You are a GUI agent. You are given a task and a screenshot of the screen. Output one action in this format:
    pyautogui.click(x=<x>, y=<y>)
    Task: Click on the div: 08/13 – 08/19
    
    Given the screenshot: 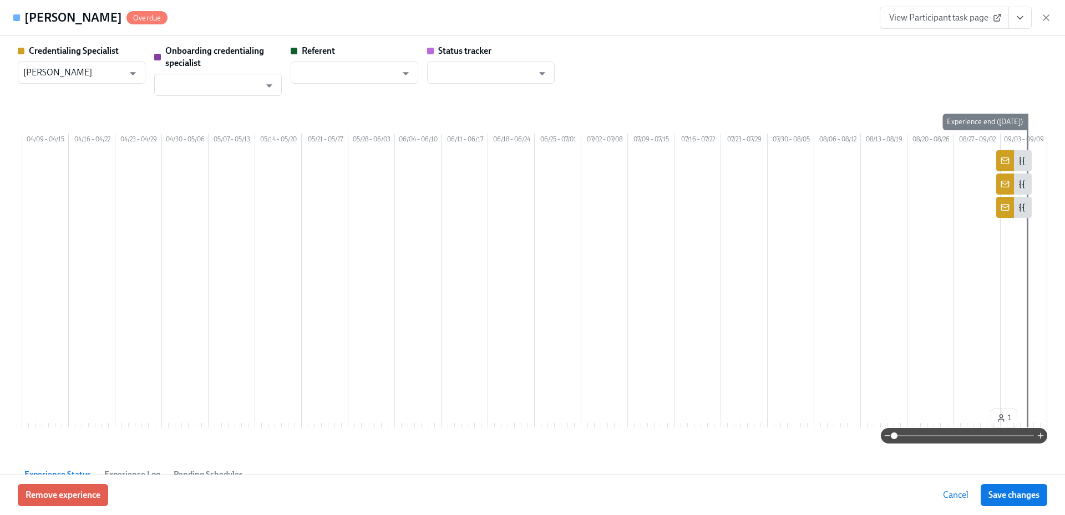 What is the action you would take?
    pyautogui.click(x=884, y=141)
    